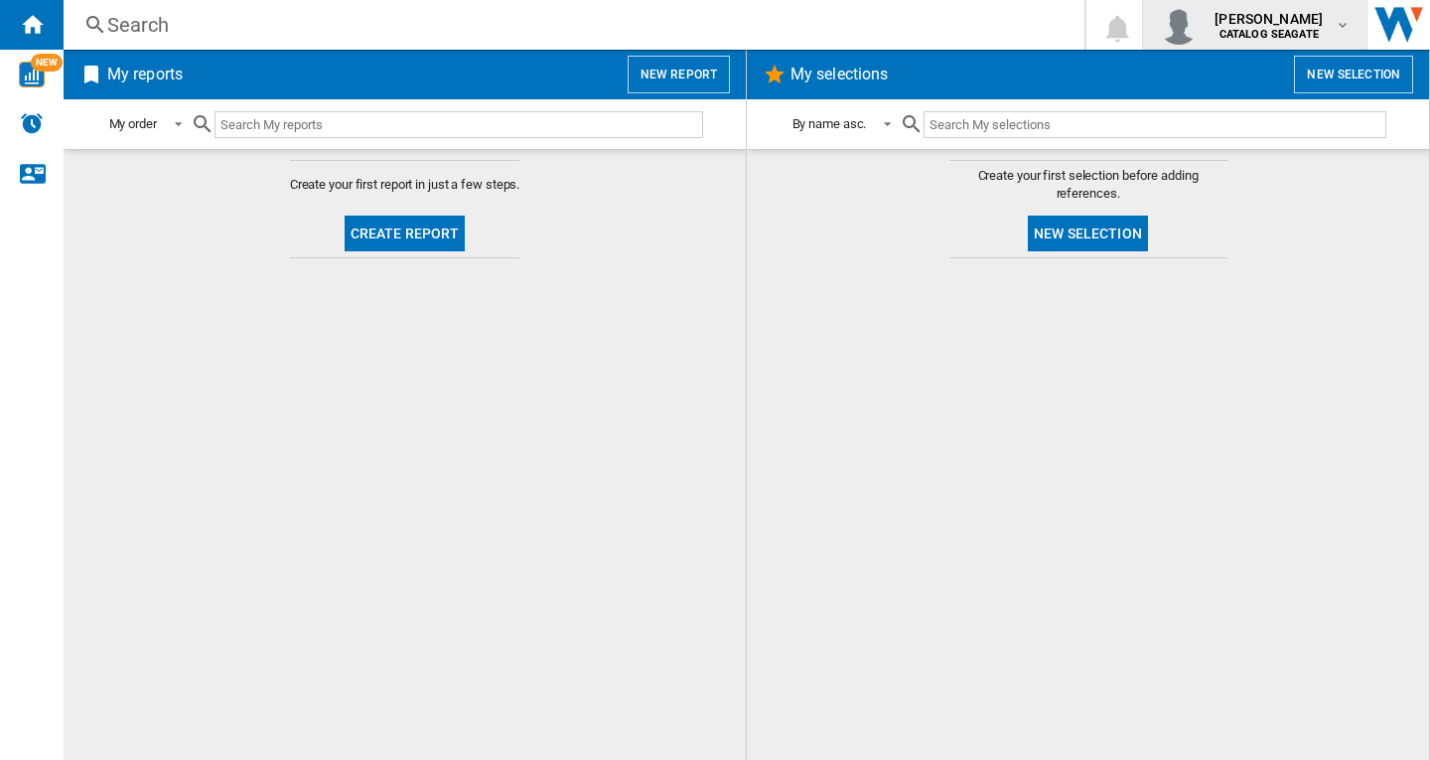 The image size is (1430, 760). What do you see at coordinates (1089, 185) in the screenshot?
I see `span: Create your first selection before adding references.` at bounding box center [1089, 185].